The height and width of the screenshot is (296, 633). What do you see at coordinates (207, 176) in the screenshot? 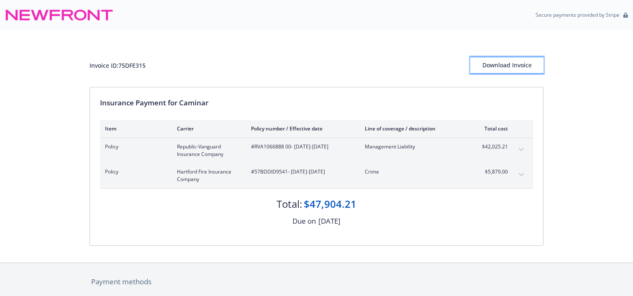
I see `span: Hartford Fire Insurance Company` at bounding box center [207, 176].